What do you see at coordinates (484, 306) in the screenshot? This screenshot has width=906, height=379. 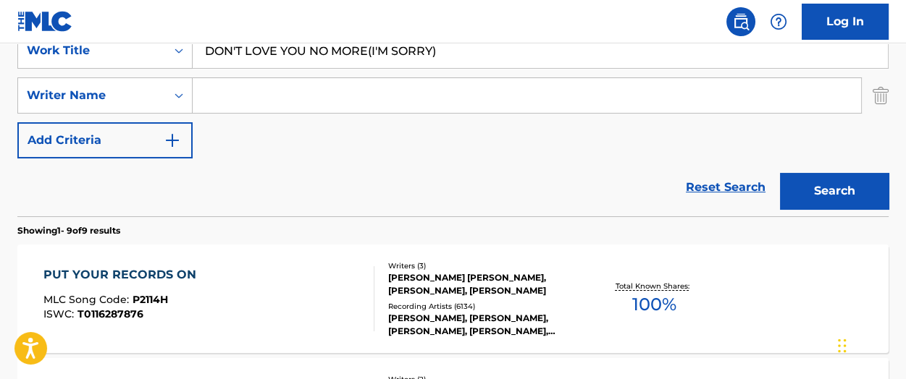 I see `div: Recording Artists ( 6134 )` at bounding box center [484, 306].